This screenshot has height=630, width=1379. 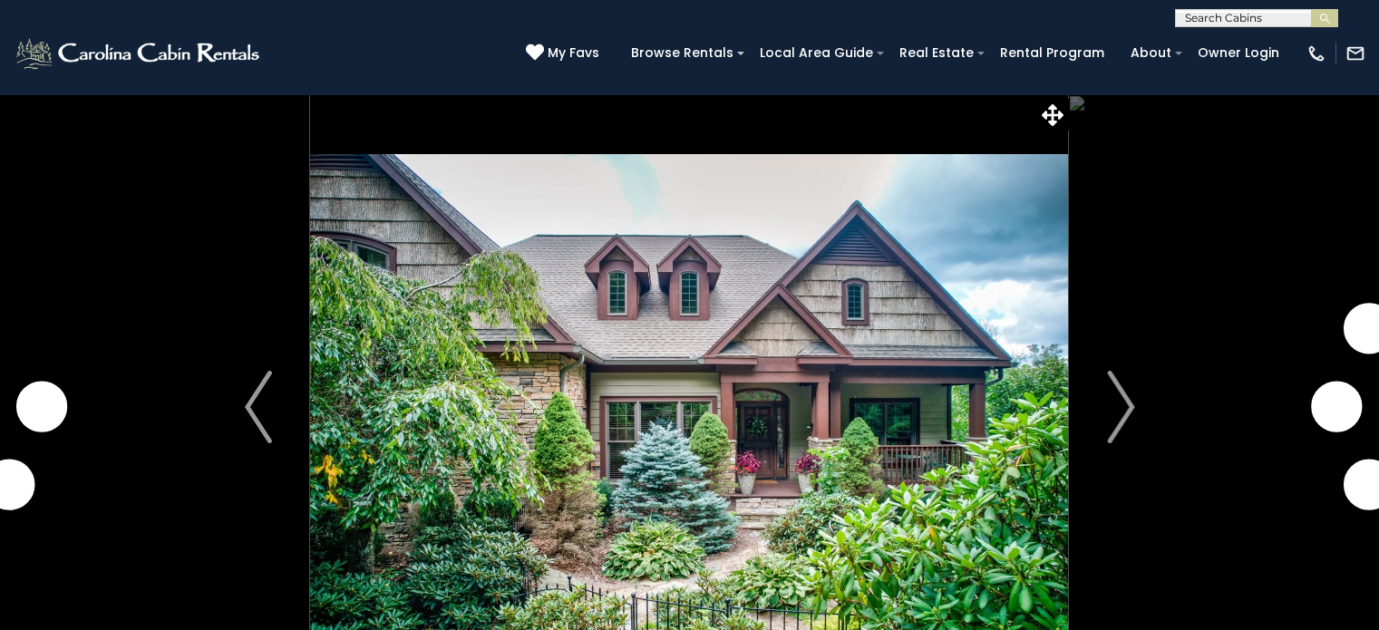 I want to click on img: White-1-2.png, so click(x=139, y=53).